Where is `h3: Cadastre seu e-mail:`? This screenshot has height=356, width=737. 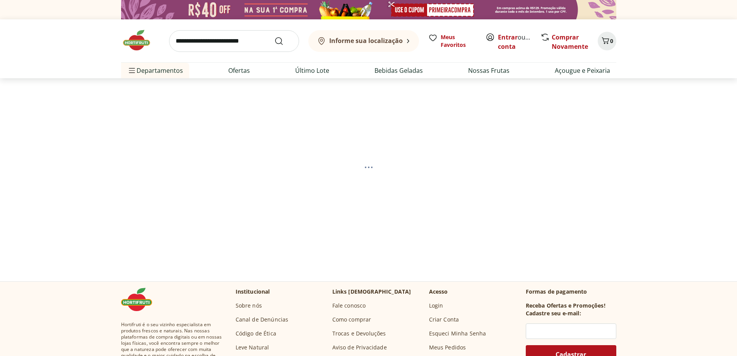
h3: Cadastre seu e-mail: is located at coordinates (553, 313).